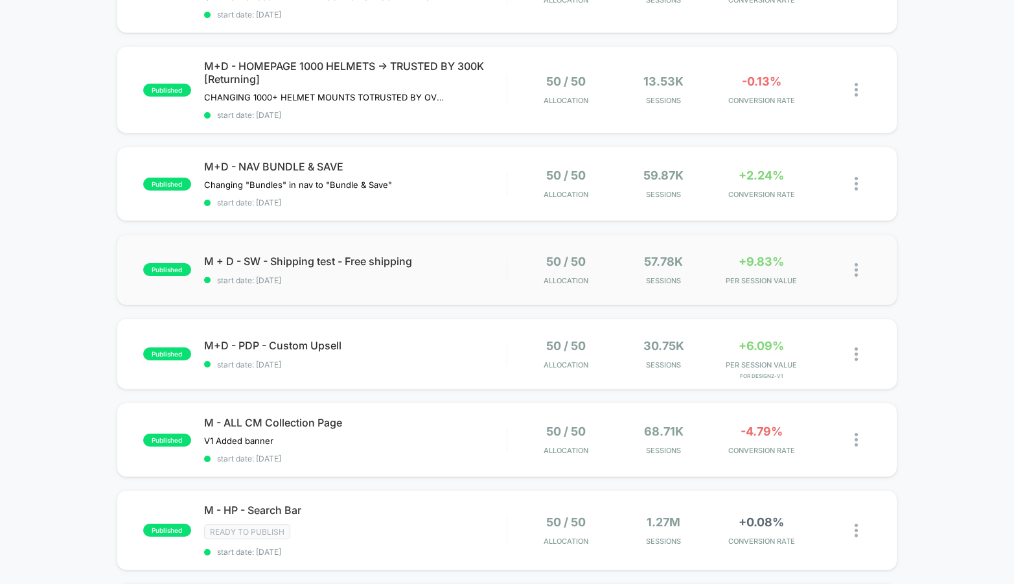 This screenshot has width=1014, height=584. Describe the element at coordinates (664, 431) in the screenshot. I see `span: 68.71k` at that location.